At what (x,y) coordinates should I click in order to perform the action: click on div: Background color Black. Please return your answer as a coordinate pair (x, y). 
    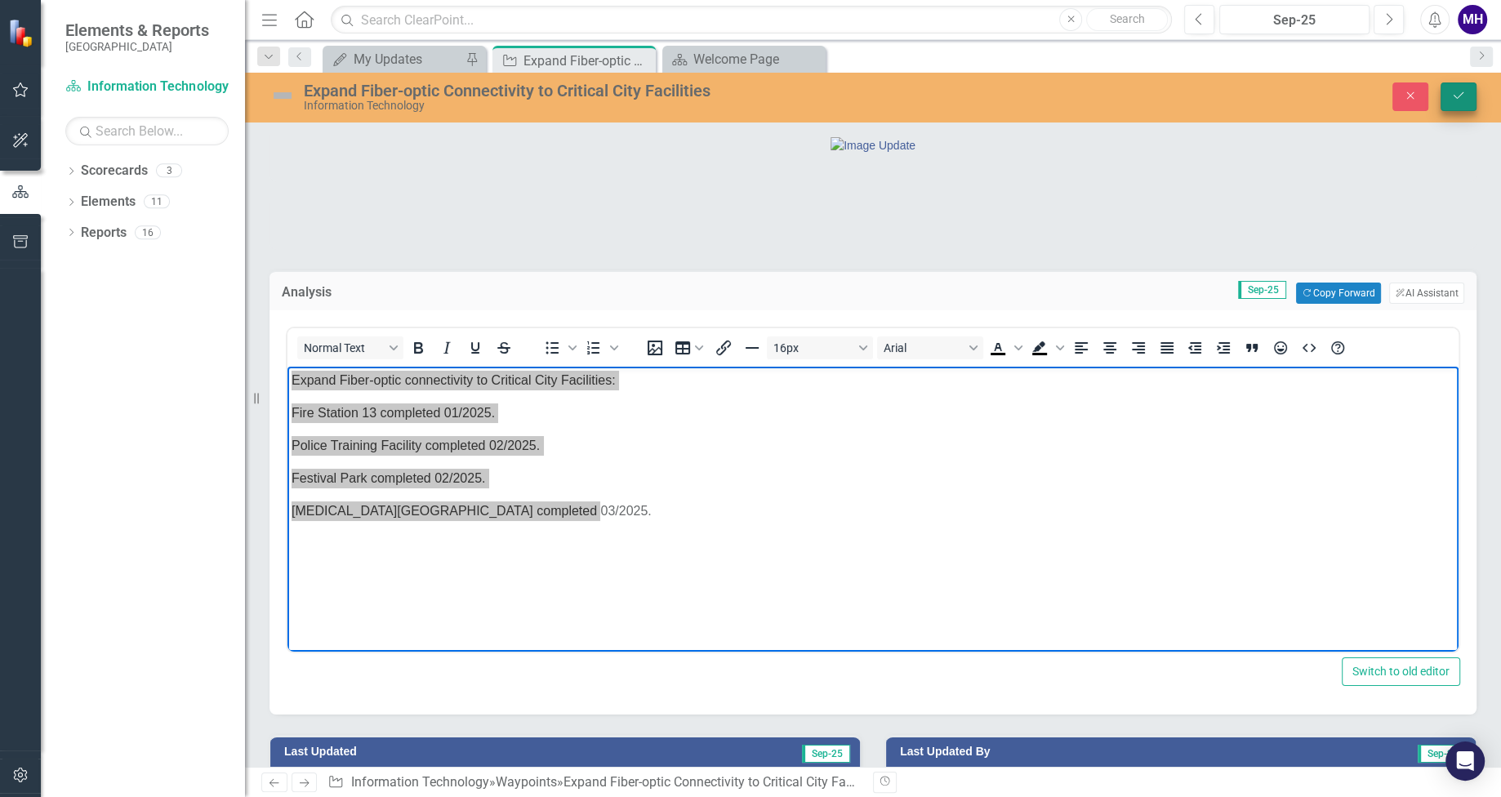
    Looking at the image, I should click on (1046, 348).